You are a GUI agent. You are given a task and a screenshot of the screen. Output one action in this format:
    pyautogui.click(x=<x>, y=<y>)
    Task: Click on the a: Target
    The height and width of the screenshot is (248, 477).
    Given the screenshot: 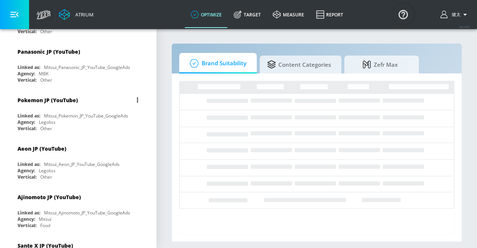 What is the action you would take?
    pyautogui.click(x=247, y=15)
    